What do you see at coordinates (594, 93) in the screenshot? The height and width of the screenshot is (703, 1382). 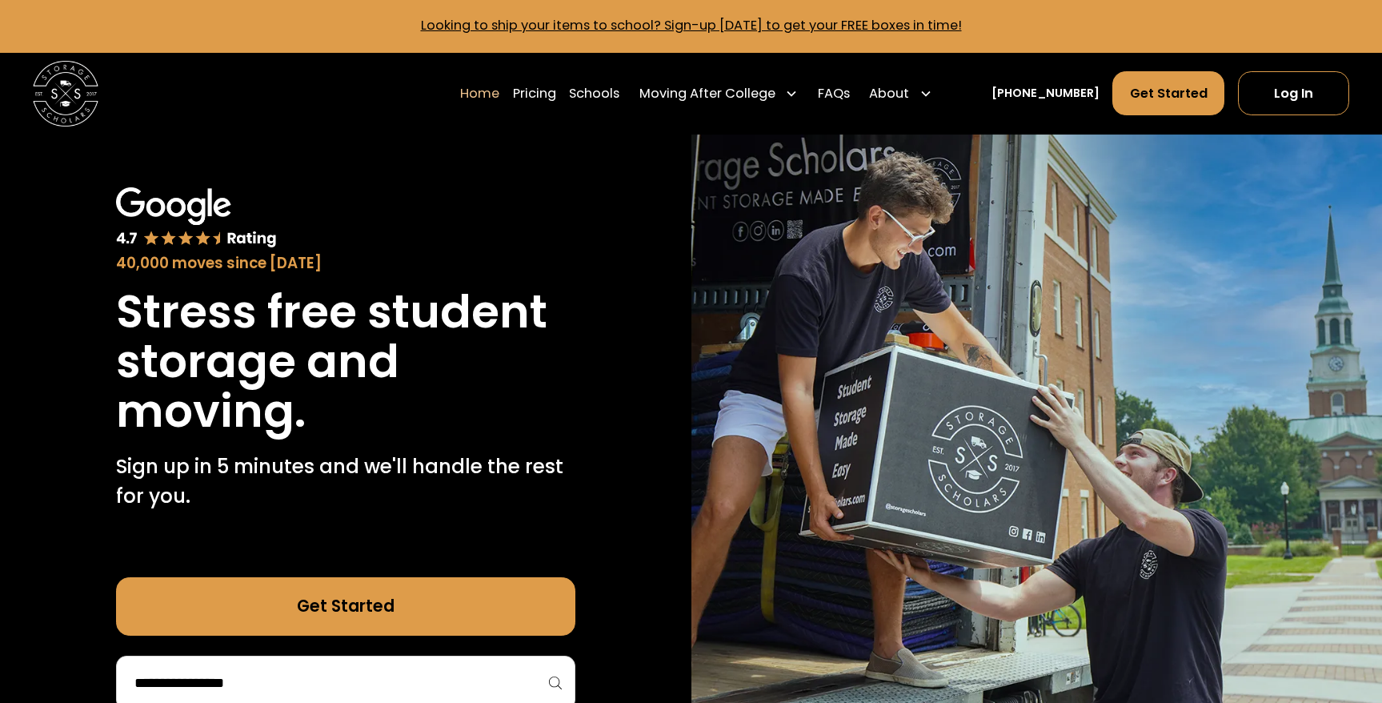 I see `a: Schools` at bounding box center [594, 93].